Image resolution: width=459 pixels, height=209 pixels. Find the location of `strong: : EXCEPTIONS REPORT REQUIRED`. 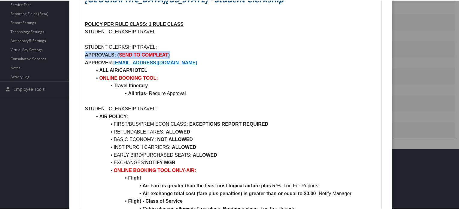

strong: : EXCEPTIONS REPORT REQUIRED is located at coordinates (227, 123).